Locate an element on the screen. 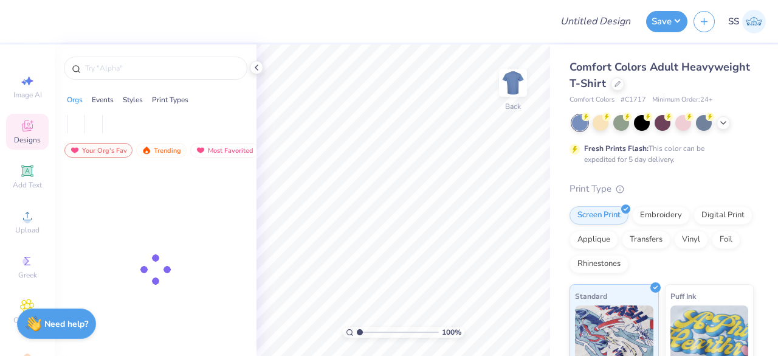 The image size is (778, 356). div: Most Favorited is located at coordinates (224, 150).